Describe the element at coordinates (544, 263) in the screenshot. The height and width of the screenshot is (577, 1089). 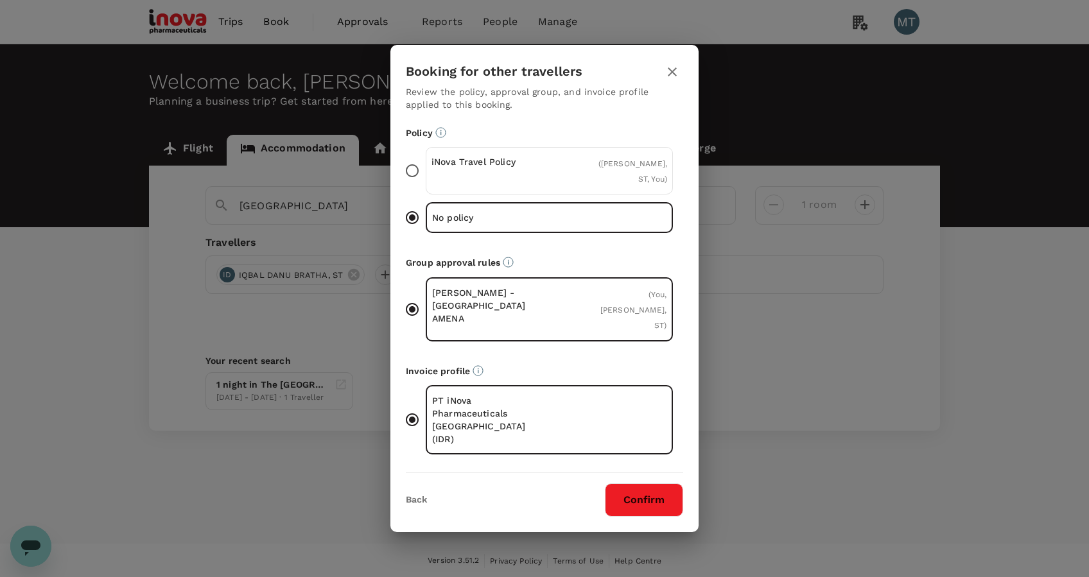
I see `p: Group approval rules` at that location.